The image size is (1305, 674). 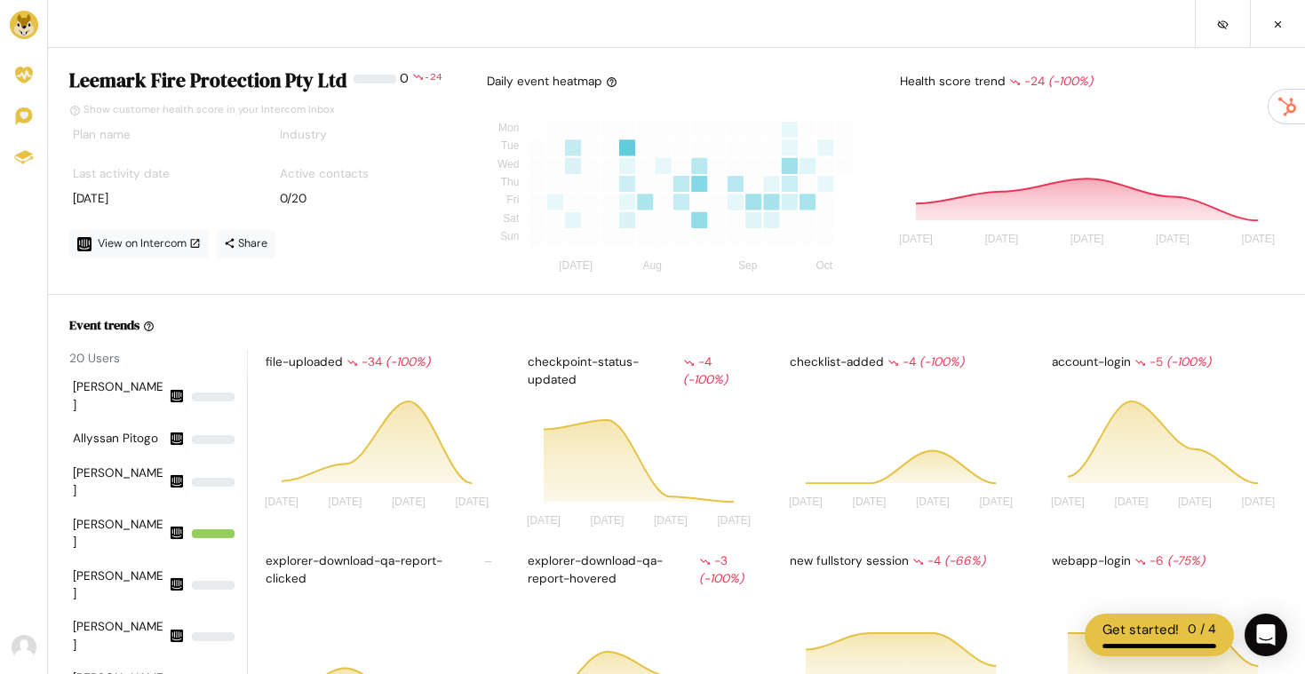 I want to click on i: (-66%), so click(x=965, y=561).